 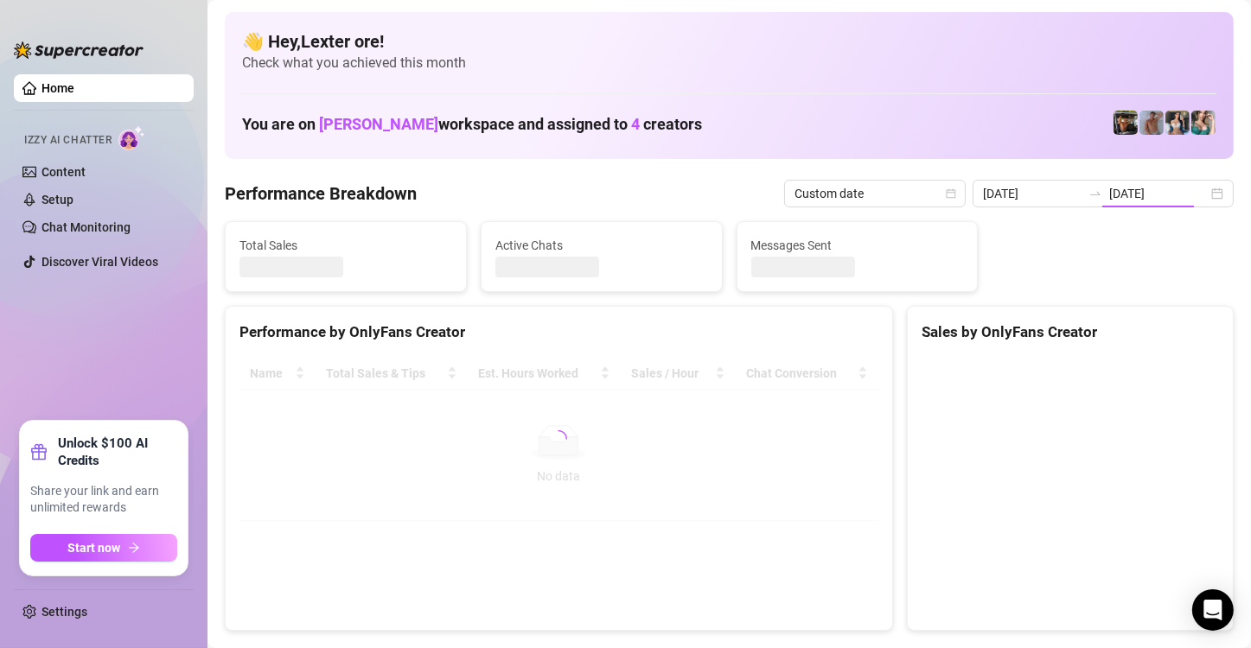 What do you see at coordinates (79, 50) in the screenshot?
I see `img: logo-BBDzfeDw.svg` at bounding box center [79, 50].